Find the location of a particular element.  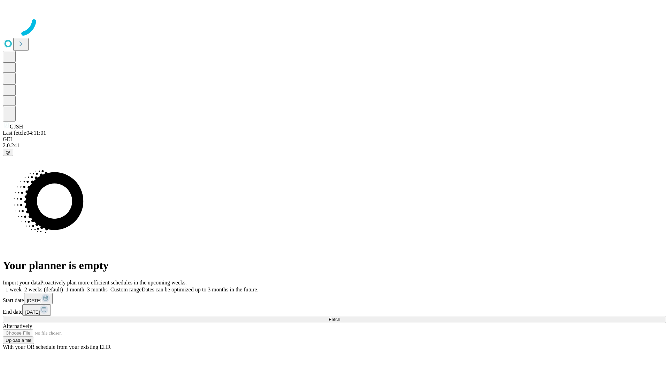

span: 2 weeks (default) is located at coordinates (44, 290).